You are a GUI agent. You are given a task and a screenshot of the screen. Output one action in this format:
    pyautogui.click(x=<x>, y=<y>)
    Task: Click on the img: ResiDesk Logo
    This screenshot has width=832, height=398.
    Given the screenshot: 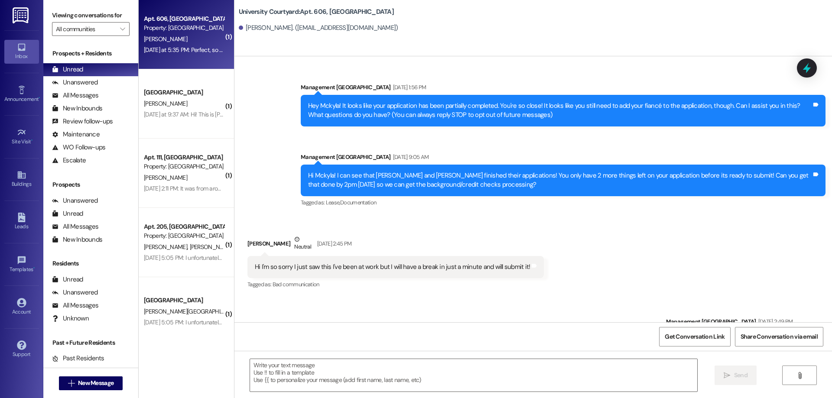 What is the action you would take?
    pyautogui.click(x=21, y=15)
    